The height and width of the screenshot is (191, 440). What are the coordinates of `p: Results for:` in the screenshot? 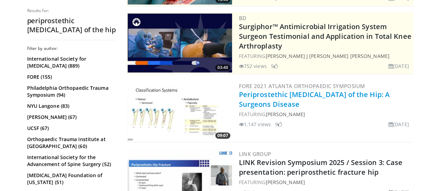 It's located at (71, 11).